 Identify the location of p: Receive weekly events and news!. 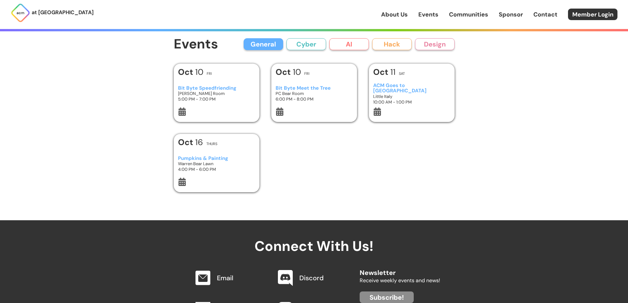
(400, 281).